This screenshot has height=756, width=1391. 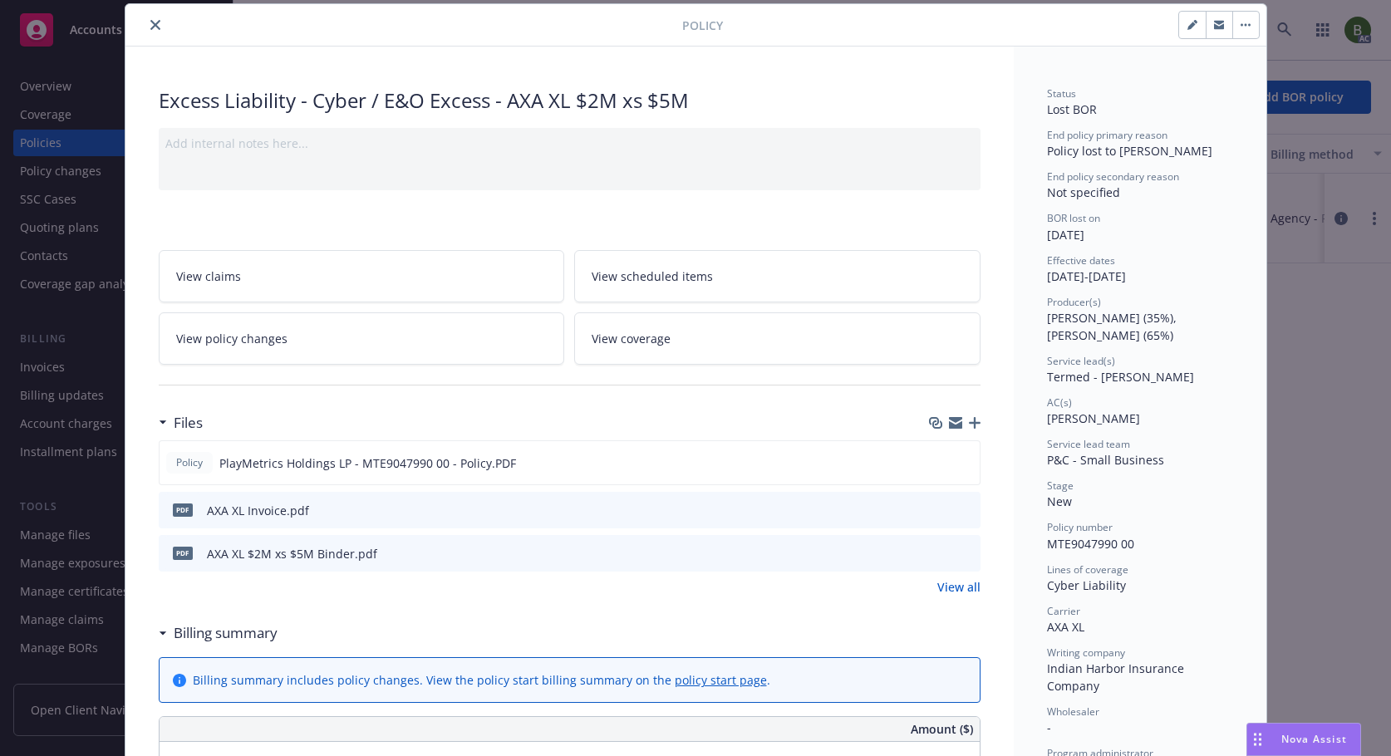 I want to click on span: Nova Assist, so click(x=1313, y=739).